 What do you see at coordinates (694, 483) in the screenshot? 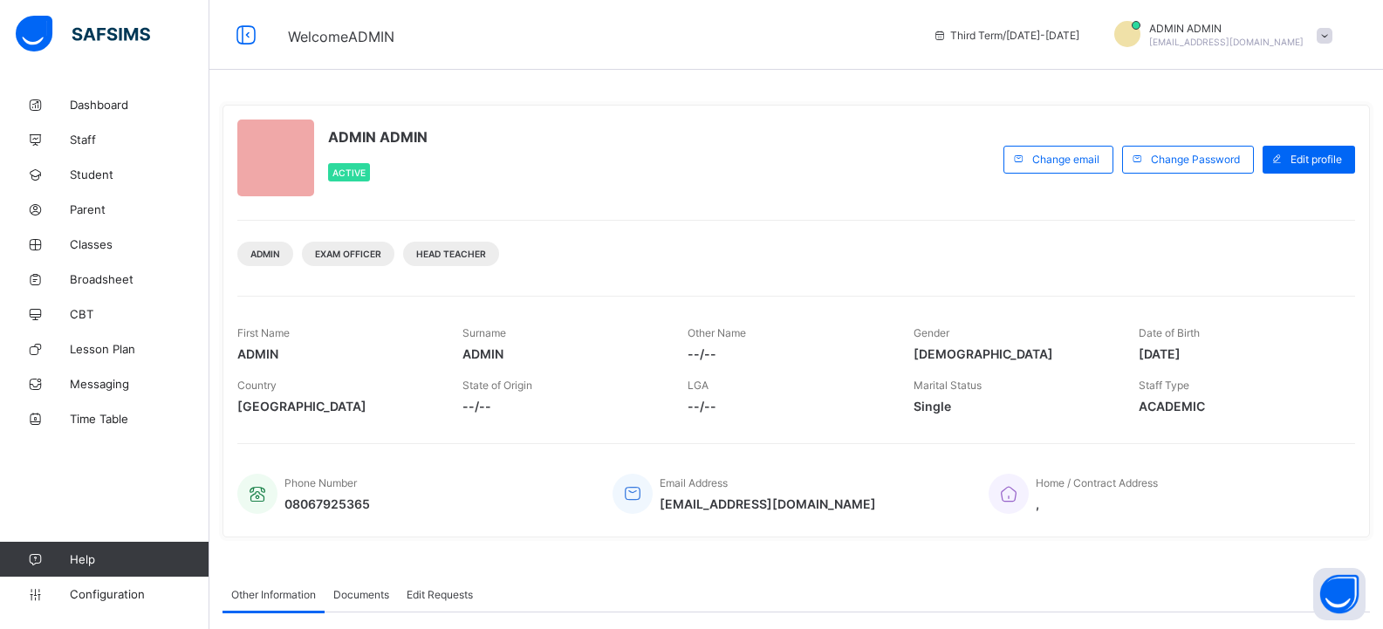
I see `span: Email Address` at bounding box center [694, 483].